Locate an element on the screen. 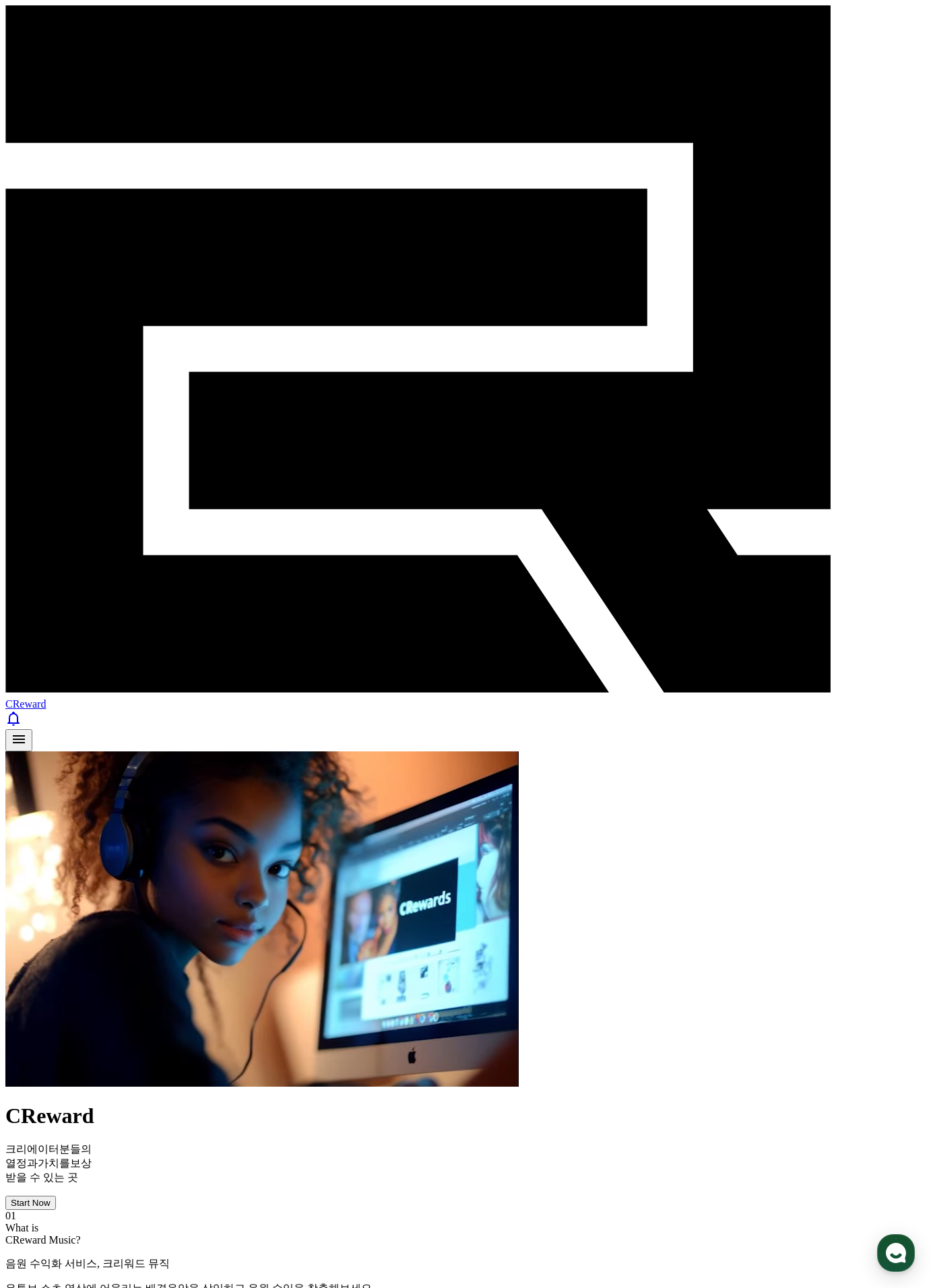 The height and width of the screenshot is (1288, 931). span: CReward is located at coordinates (26, 704).